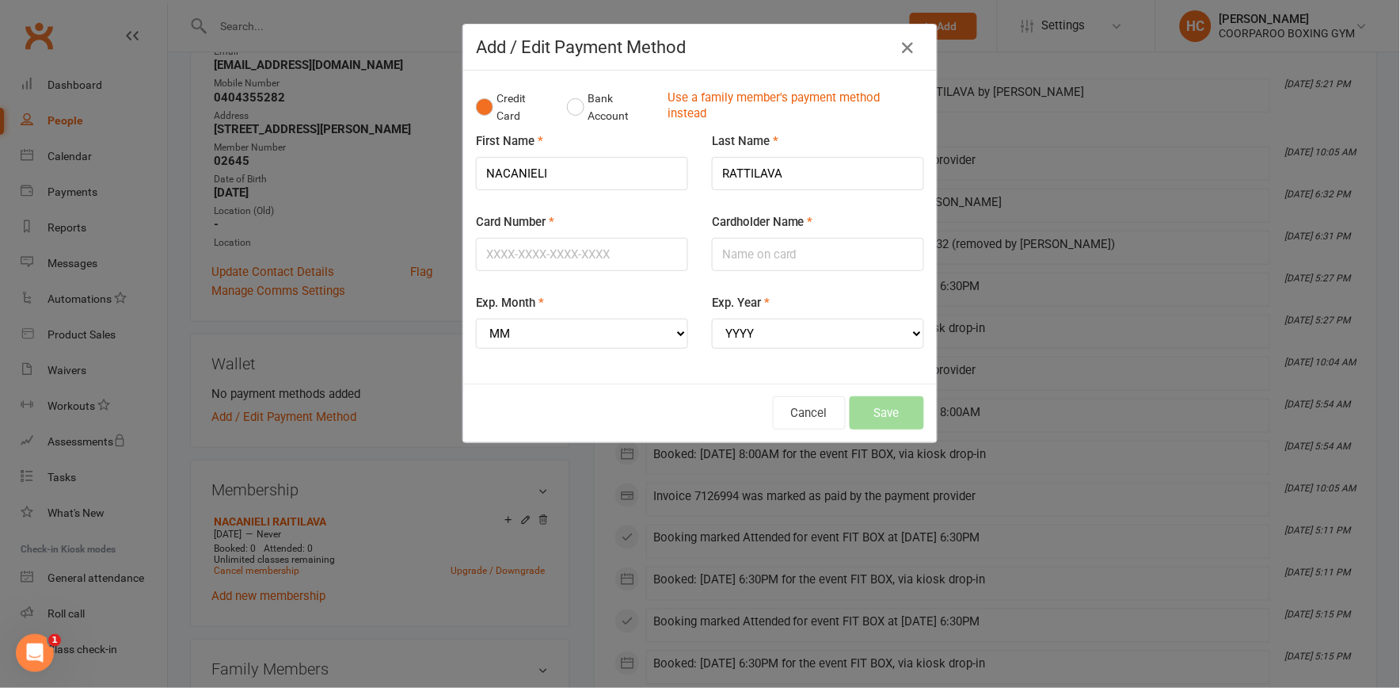 This screenshot has width=1400, height=688. I want to click on a: Use a family member's payment method instead, so click(792, 107).